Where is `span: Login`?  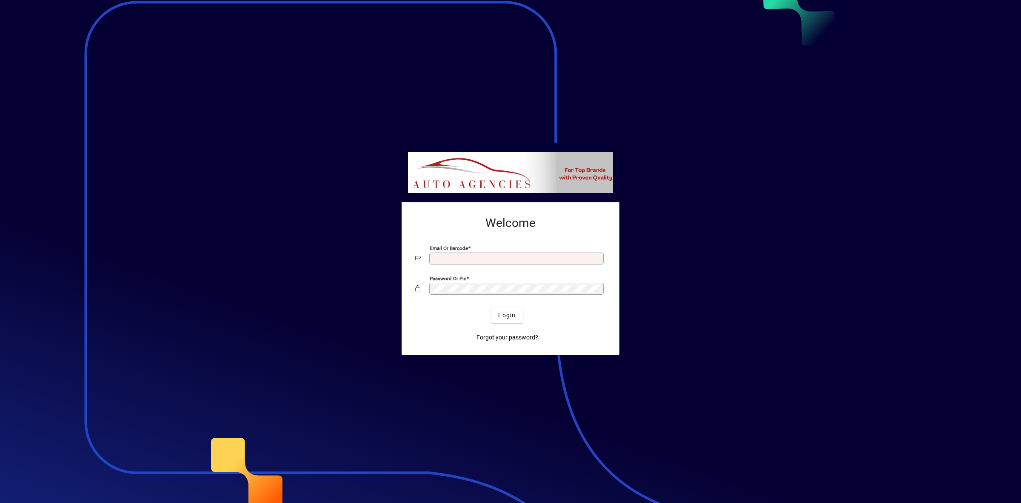
span: Login is located at coordinates (507, 315).